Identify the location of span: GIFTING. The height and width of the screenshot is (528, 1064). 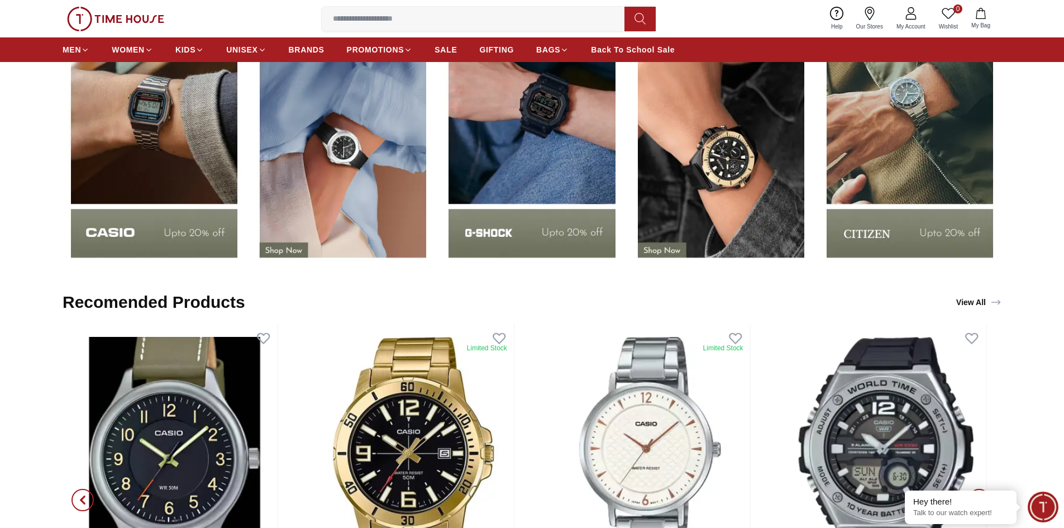
(496, 50).